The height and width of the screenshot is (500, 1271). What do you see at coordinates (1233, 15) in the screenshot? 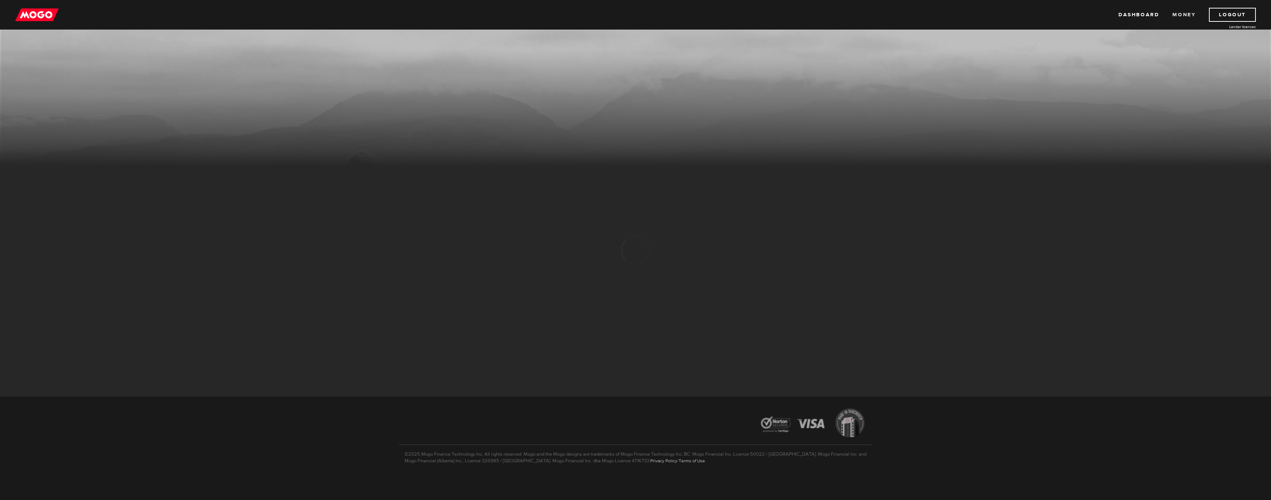
I see `a: Logout` at bounding box center [1233, 15].